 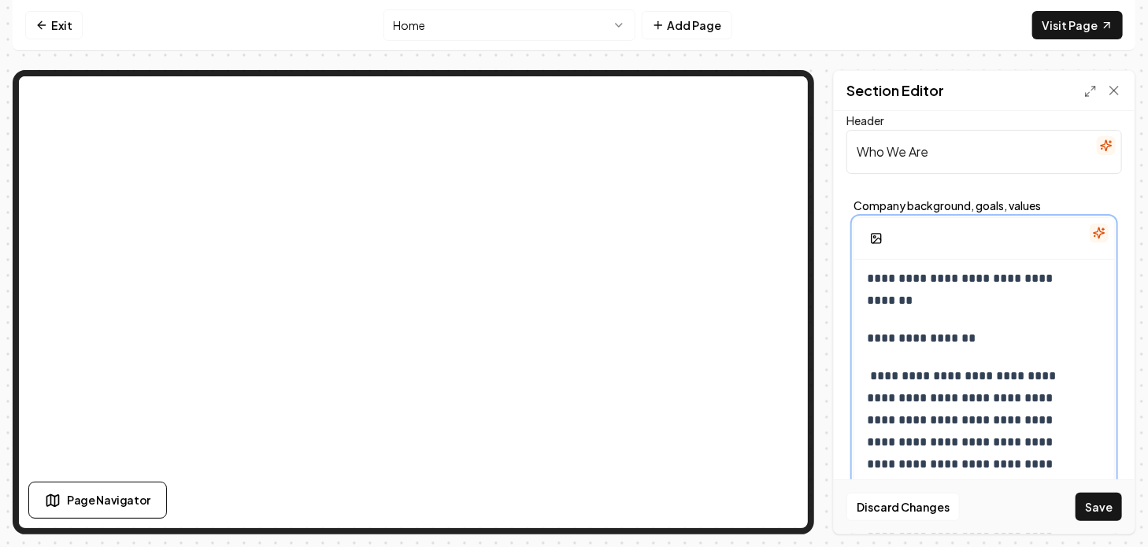 What do you see at coordinates (866, 121) in the screenshot?
I see `label: Header` at bounding box center [866, 121].